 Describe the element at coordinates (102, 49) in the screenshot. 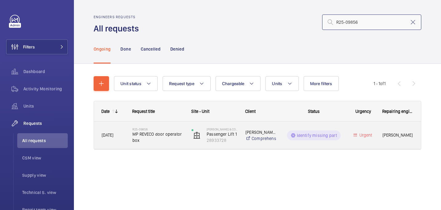

I see `p: Ongoing` at that location.